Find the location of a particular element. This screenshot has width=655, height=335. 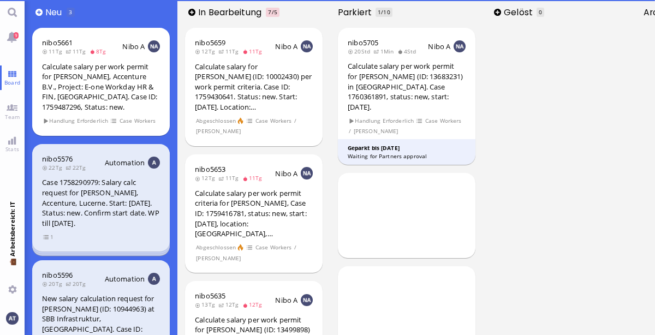

span: In Bearbeitung is located at coordinates (231, 12).